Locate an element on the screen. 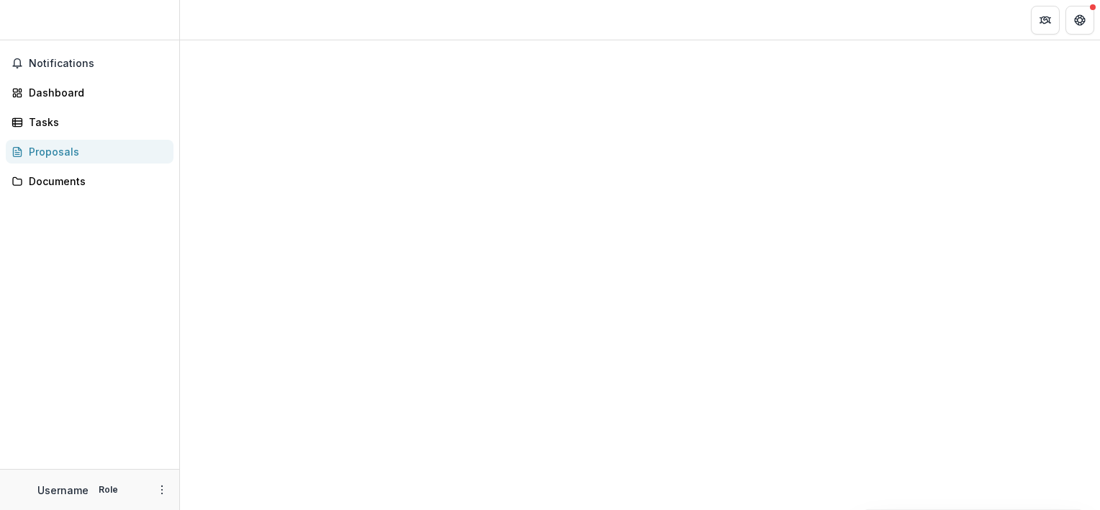 This screenshot has width=1100, height=510. div: Documents is located at coordinates (95, 181).